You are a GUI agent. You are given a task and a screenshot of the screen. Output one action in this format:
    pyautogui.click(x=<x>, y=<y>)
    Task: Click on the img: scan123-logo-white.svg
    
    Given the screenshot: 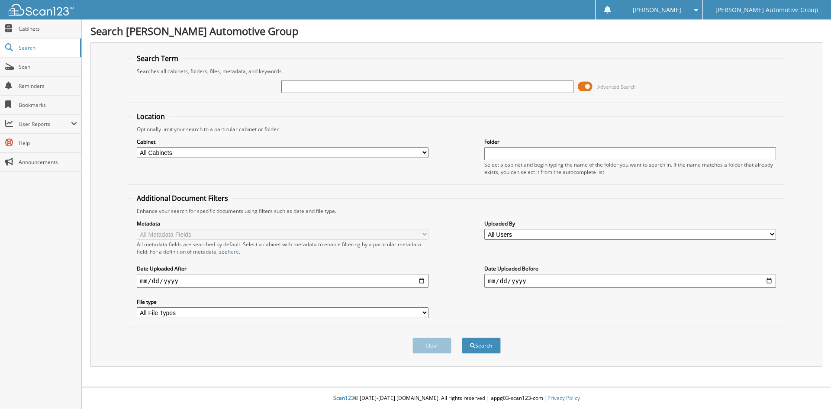 What is the action you would take?
    pyautogui.click(x=41, y=10)
    